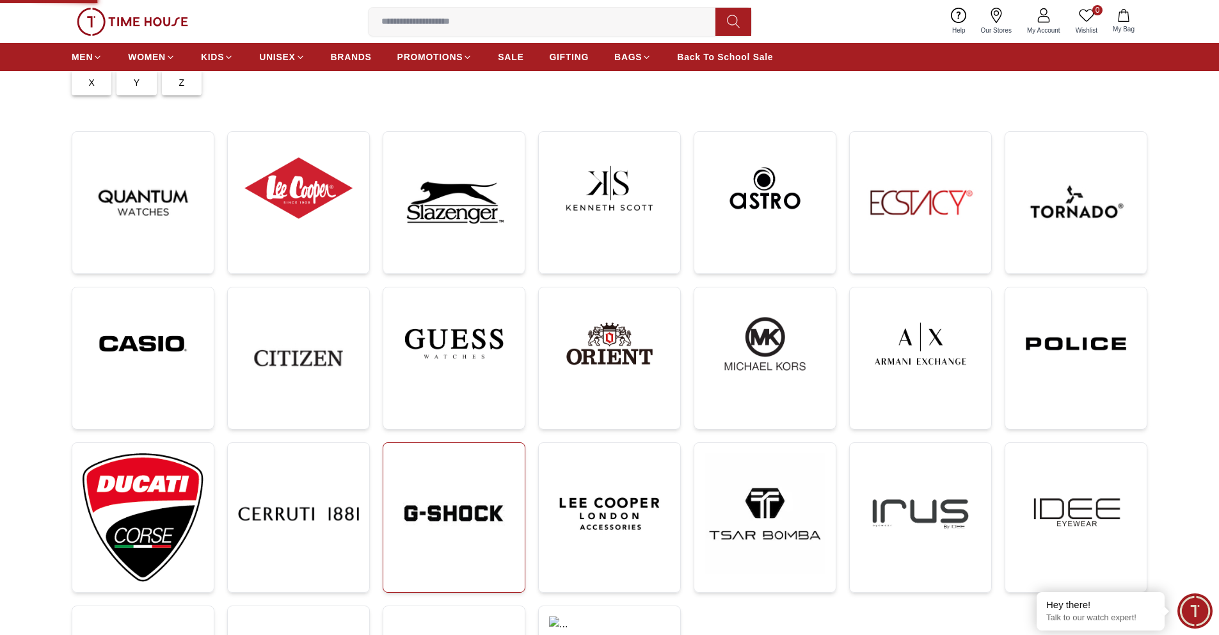  Describe the element at coordinates (91, 83) in the screenshot. I see `p: X` at that location.